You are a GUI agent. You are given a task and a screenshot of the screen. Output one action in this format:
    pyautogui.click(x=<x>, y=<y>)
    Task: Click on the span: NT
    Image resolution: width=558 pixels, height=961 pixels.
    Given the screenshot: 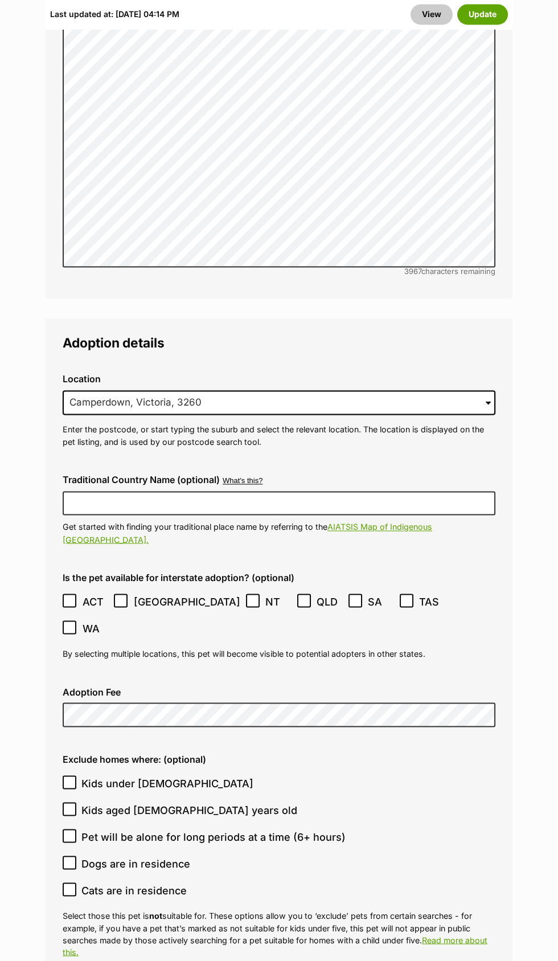 What is the action you would take?
    pyautogui.click(x=278, y=601)
    